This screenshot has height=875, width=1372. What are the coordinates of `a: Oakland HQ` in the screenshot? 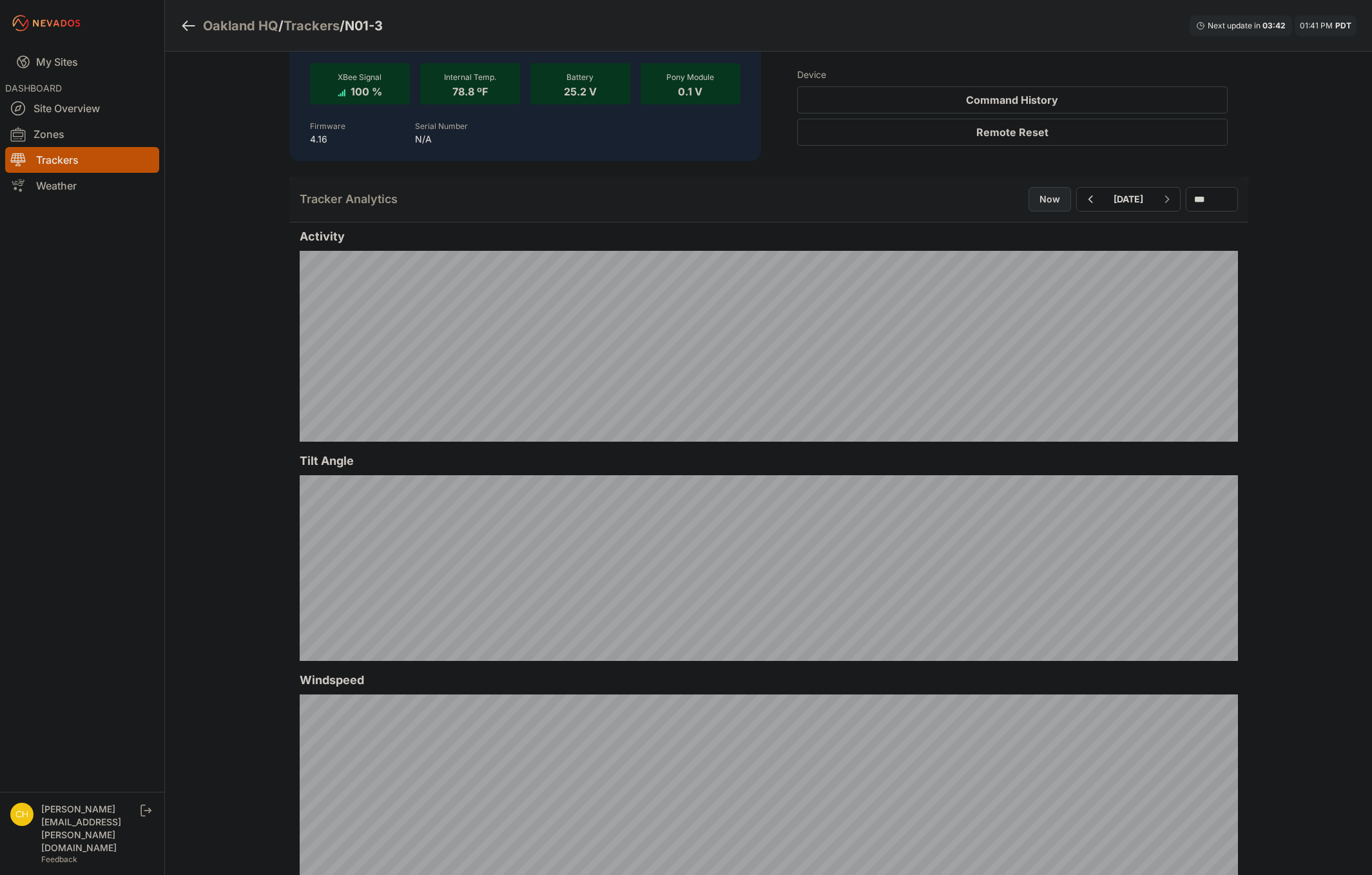 It's located at (241, 26).